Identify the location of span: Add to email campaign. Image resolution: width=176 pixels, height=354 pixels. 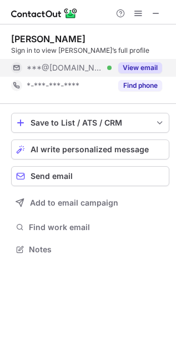
(74, 203).